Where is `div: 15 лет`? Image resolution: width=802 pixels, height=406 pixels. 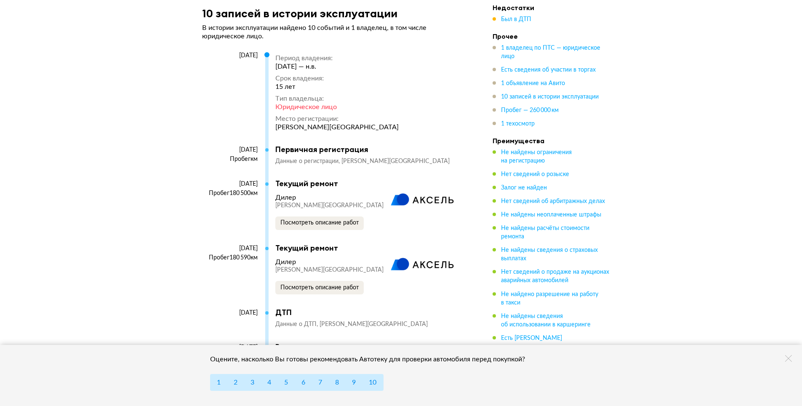
div: 15 лет is located at coordinates (337, 87).